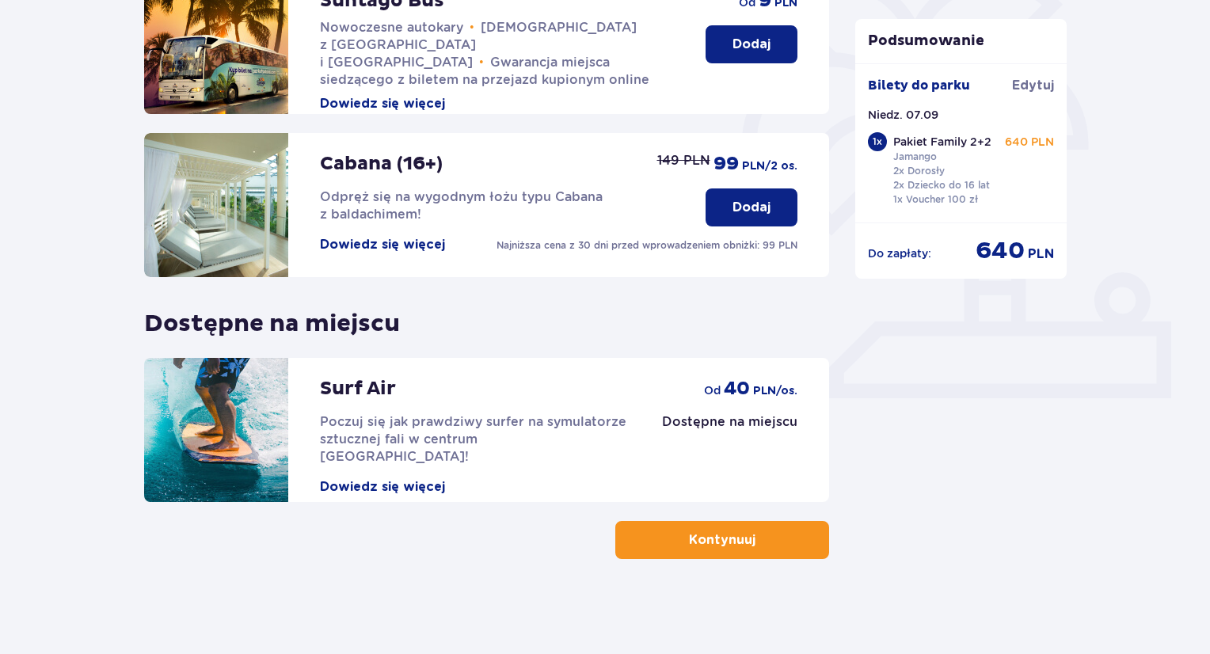 The height and width of the screenshot is (654, 1210). I want to click on p: PLN /2 os., so click(770, 166).